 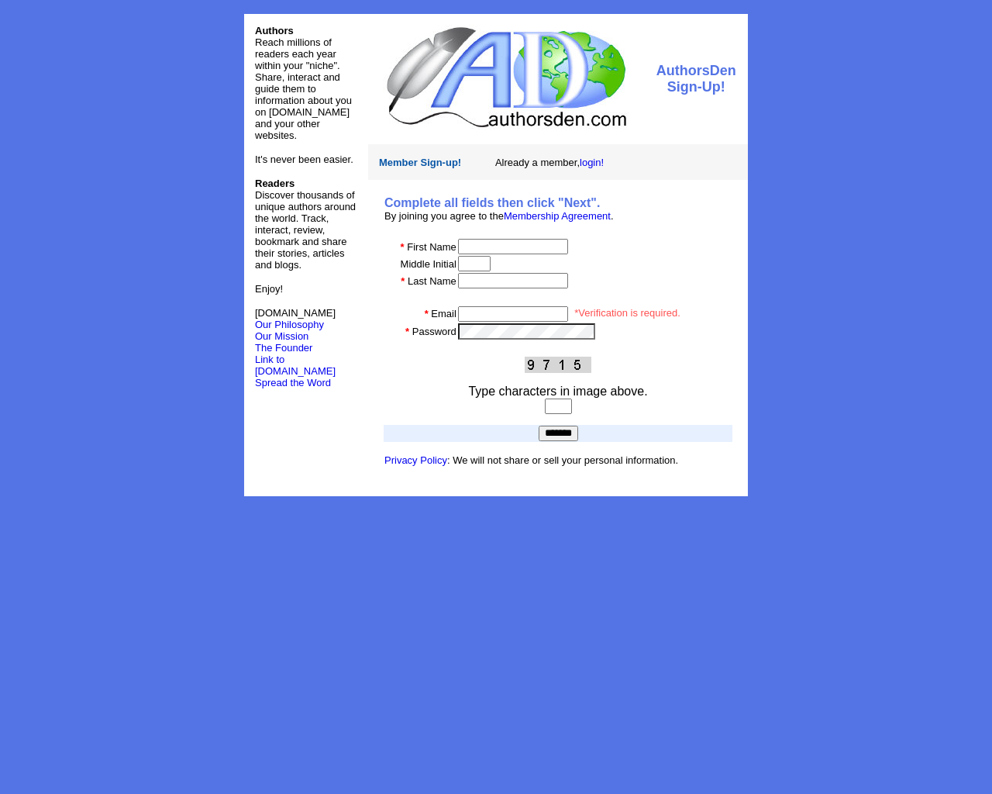 I want to click on font: Enjoy!, so click(x=269, y=288).